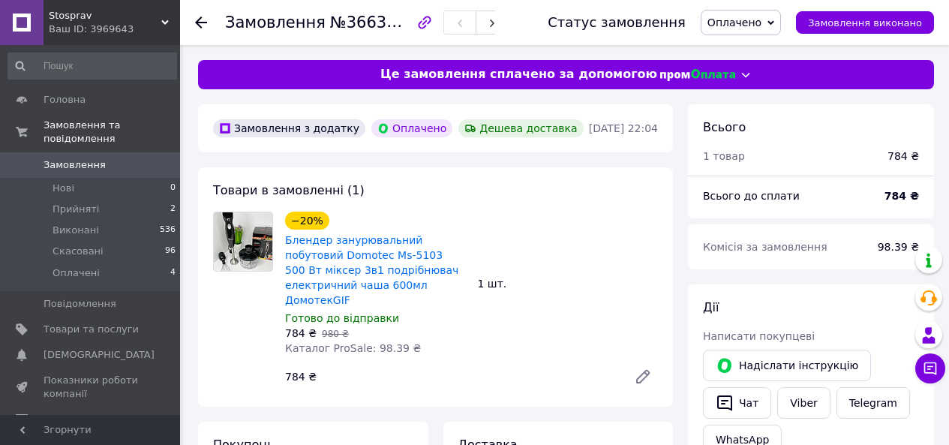 The height and width of the screenshot is (445, 949). I want to click on span: Stosprav, so click(105, 16).